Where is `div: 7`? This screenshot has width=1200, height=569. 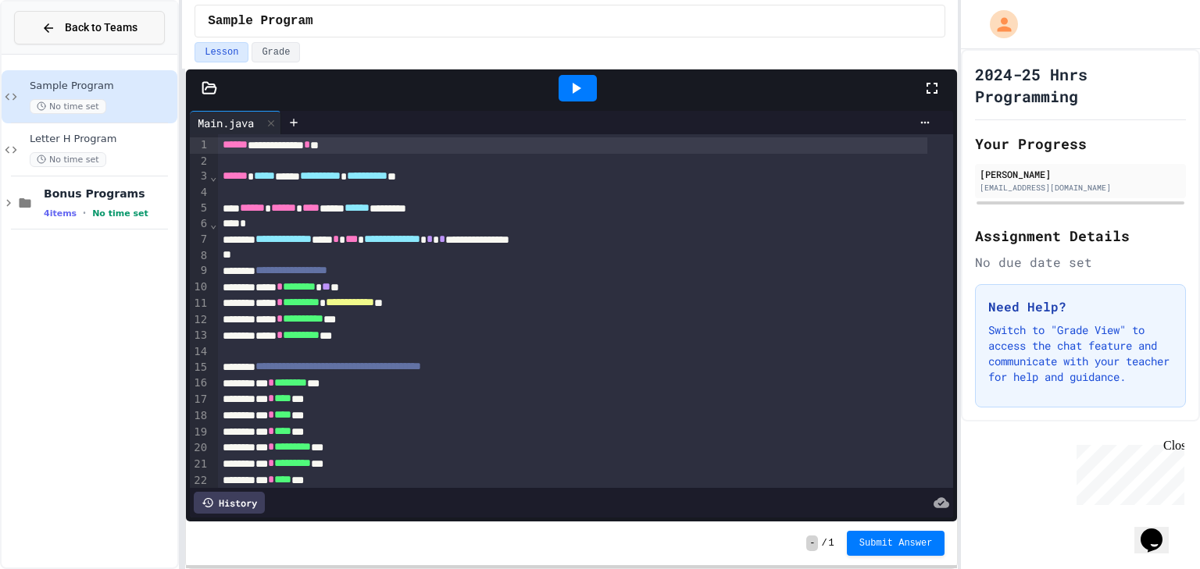
div: 7 is located at coordinates (199, 240).